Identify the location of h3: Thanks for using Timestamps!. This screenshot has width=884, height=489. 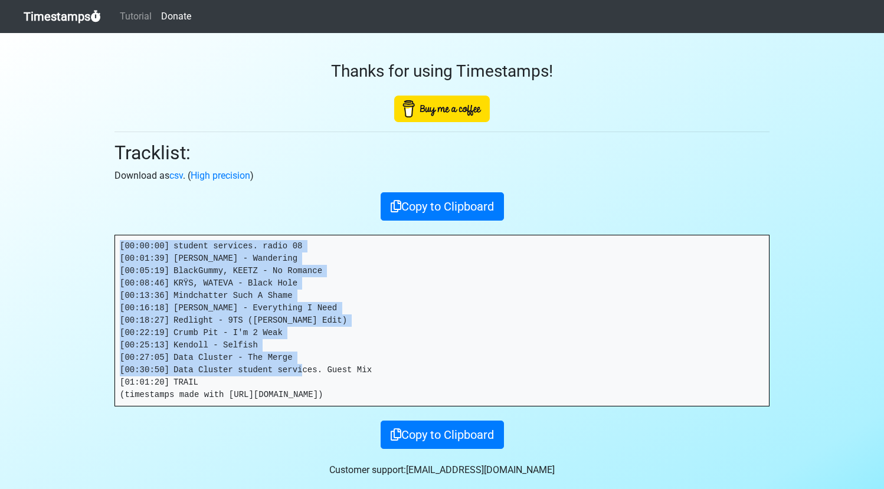
(442, 71).